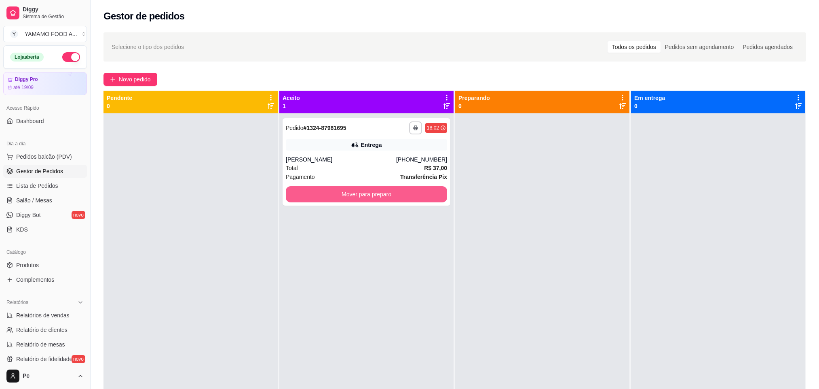 The width and height of the screenshot is (819, 389). What do you see at coordinates (45, 329) in the screenshot?
I see `a: Relatório de clientes` at bounding box center [45, 329].